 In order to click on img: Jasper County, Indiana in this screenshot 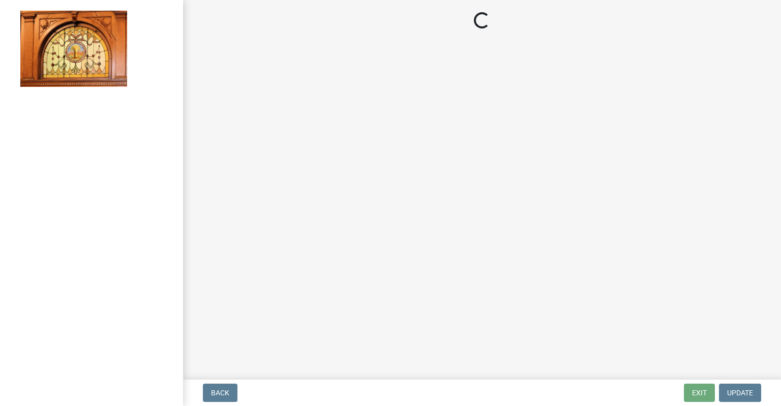, I will do `click(74, 49)`.